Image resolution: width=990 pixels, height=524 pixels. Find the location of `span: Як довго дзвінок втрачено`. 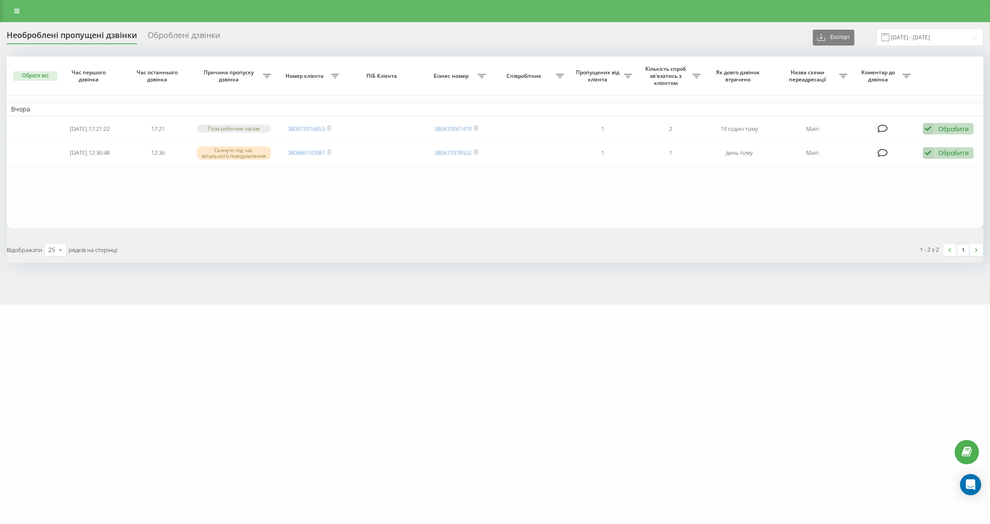

span: Як довго дзвінок втрачено is located at coordinates (739, 76).